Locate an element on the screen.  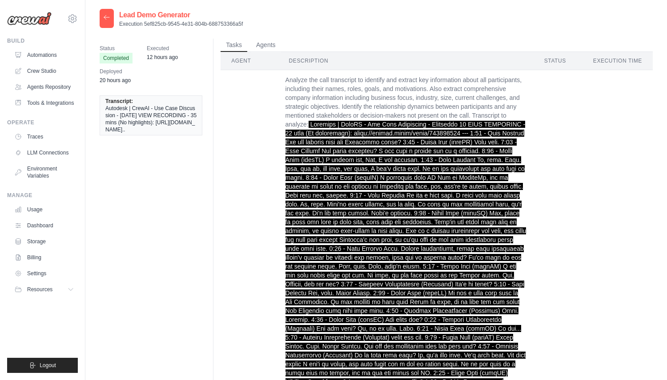
a: Usage is located at coordinates (44, 210).